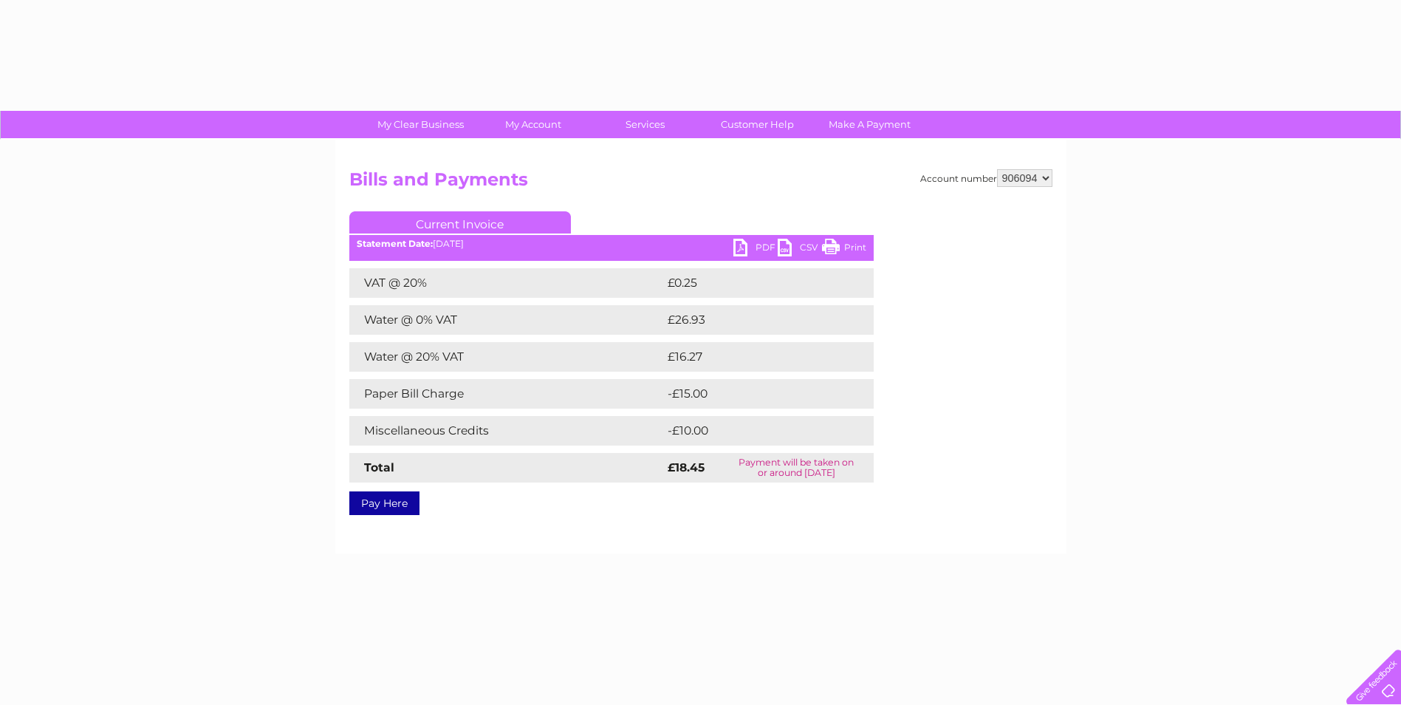  Describe the element at coordinates (844, 249) in the screenshot. I see `a: Print` at that location.